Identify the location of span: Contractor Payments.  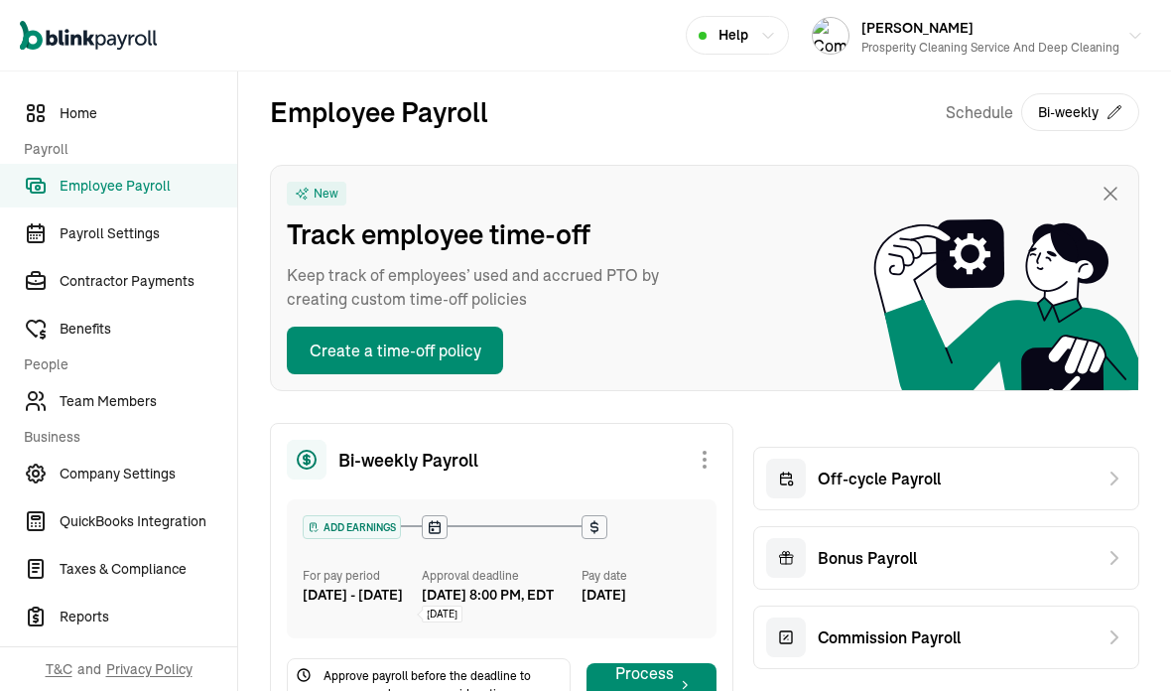
(148, 281).